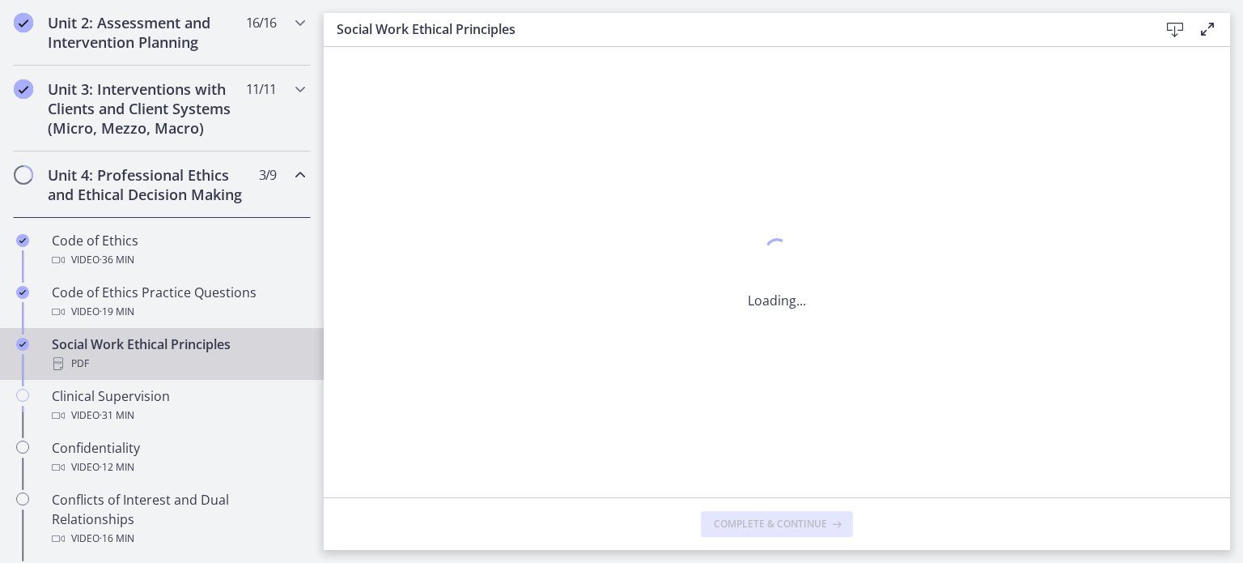 The height and width of the screenshot is (563, 1243). I want to click on span: · 36 min, so click(117, 260).